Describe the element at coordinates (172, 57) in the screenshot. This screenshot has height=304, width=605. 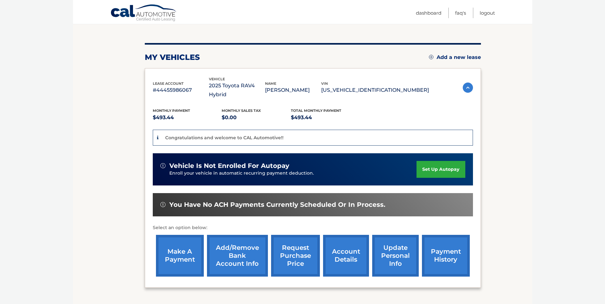
I see `h2: my vehicles` at that location.